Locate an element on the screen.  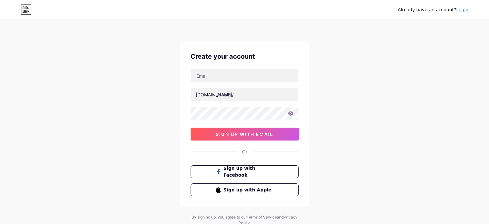
input: Email is located at coordinates (245, 76).